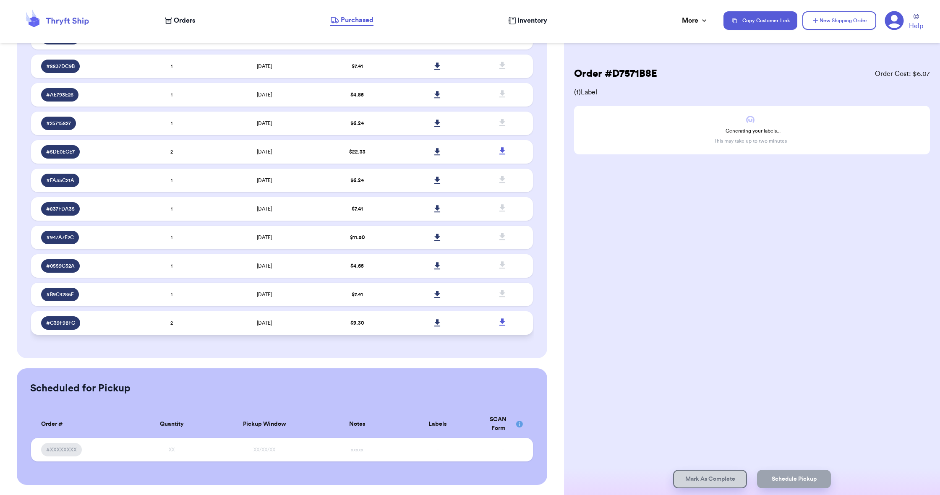 The width and height of the screenshot is (940, 495). I want to click on span: # 25715827, so click(58, 123).